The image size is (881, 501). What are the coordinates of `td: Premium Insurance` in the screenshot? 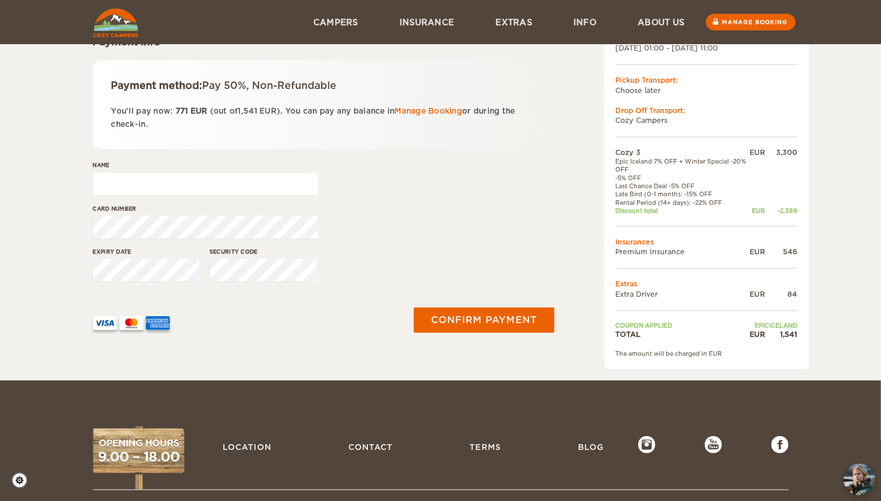 It's located at (683, 251).